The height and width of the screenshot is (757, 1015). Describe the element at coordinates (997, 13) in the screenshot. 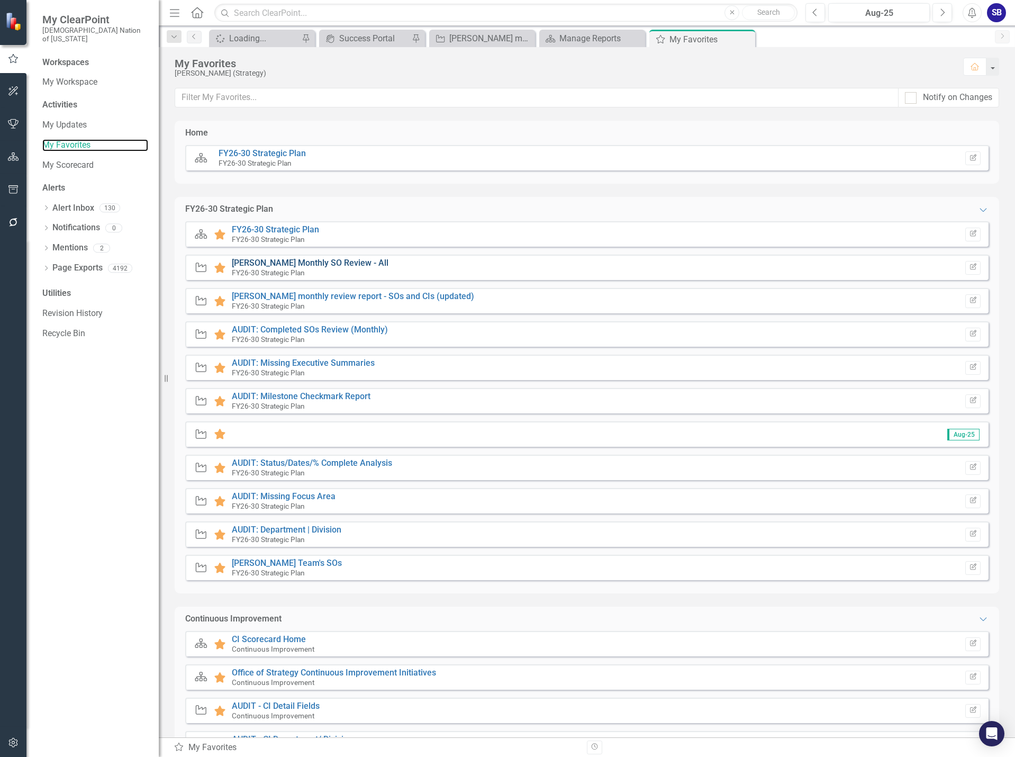

I see `button: SB` at that location.